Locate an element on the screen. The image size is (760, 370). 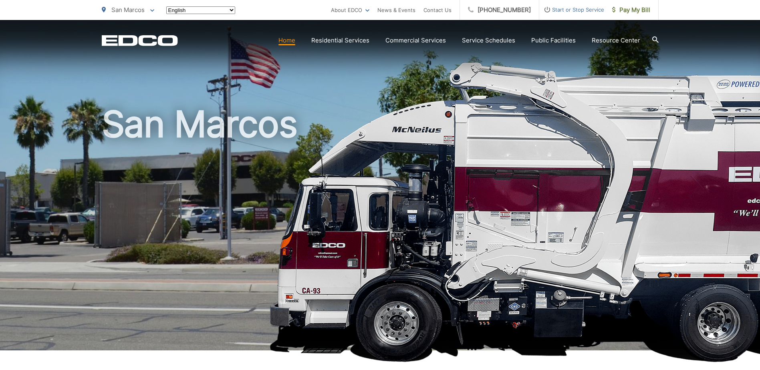
a: Commercial Services is located at coordinates (415, 40).